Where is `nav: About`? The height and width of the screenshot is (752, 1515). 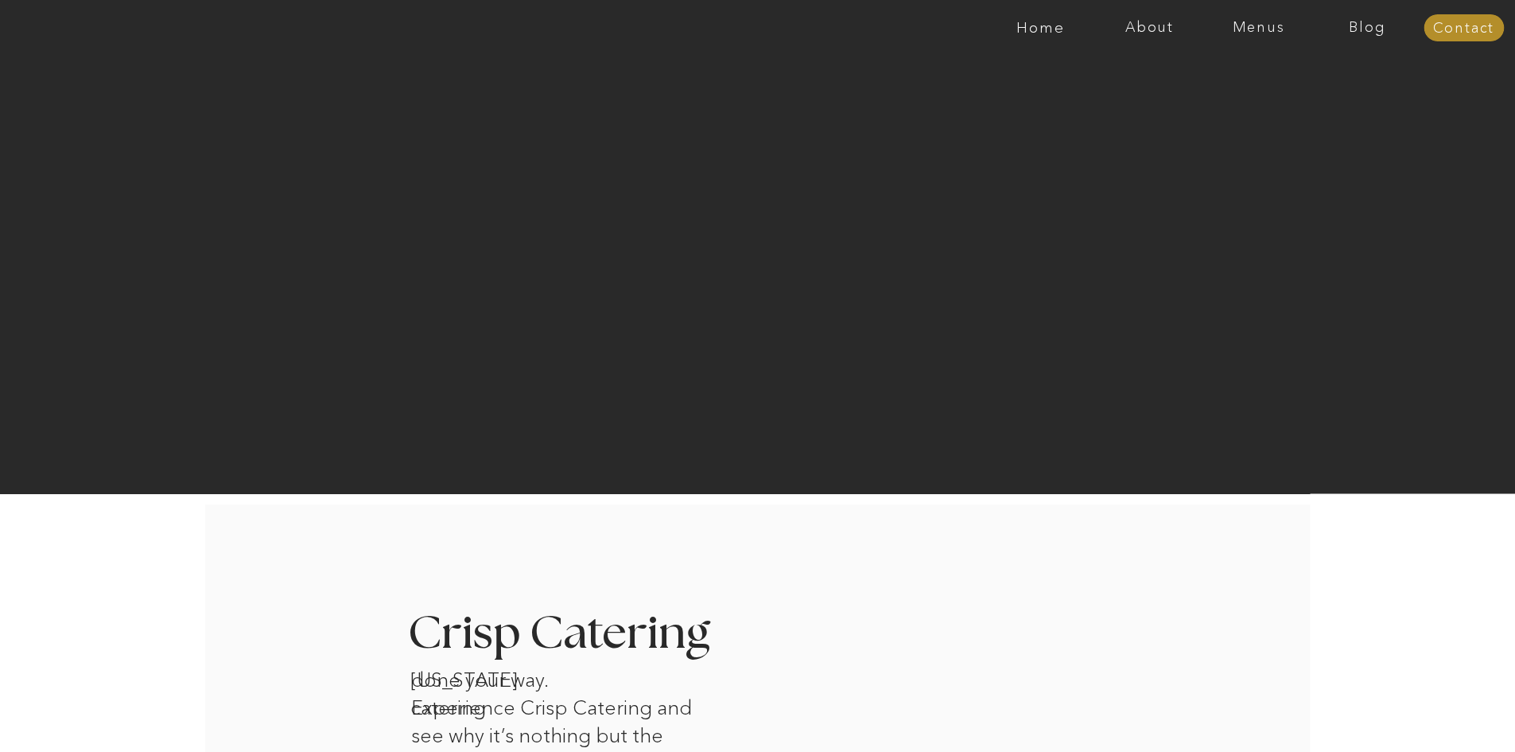
nav: About is located at coordinates (1149, 28).